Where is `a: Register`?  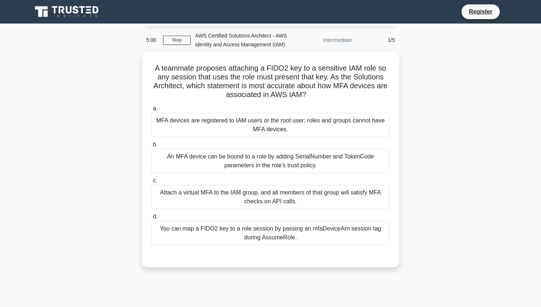 a: Register is located at coordinates (481, 11).